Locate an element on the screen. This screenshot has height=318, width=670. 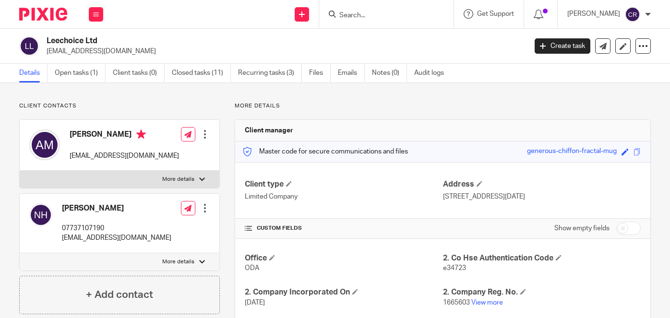
p: Limited Company is located at coordinates (344, 197).